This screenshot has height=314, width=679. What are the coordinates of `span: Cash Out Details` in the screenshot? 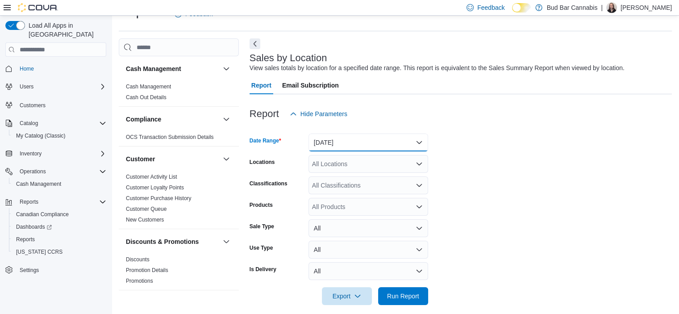 It's located at (146, 97).